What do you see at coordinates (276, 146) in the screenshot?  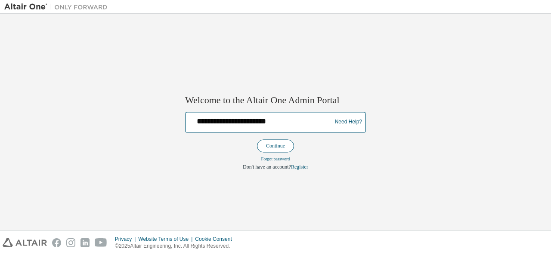 I see `button: Continue` at bounding box center [276, 146].